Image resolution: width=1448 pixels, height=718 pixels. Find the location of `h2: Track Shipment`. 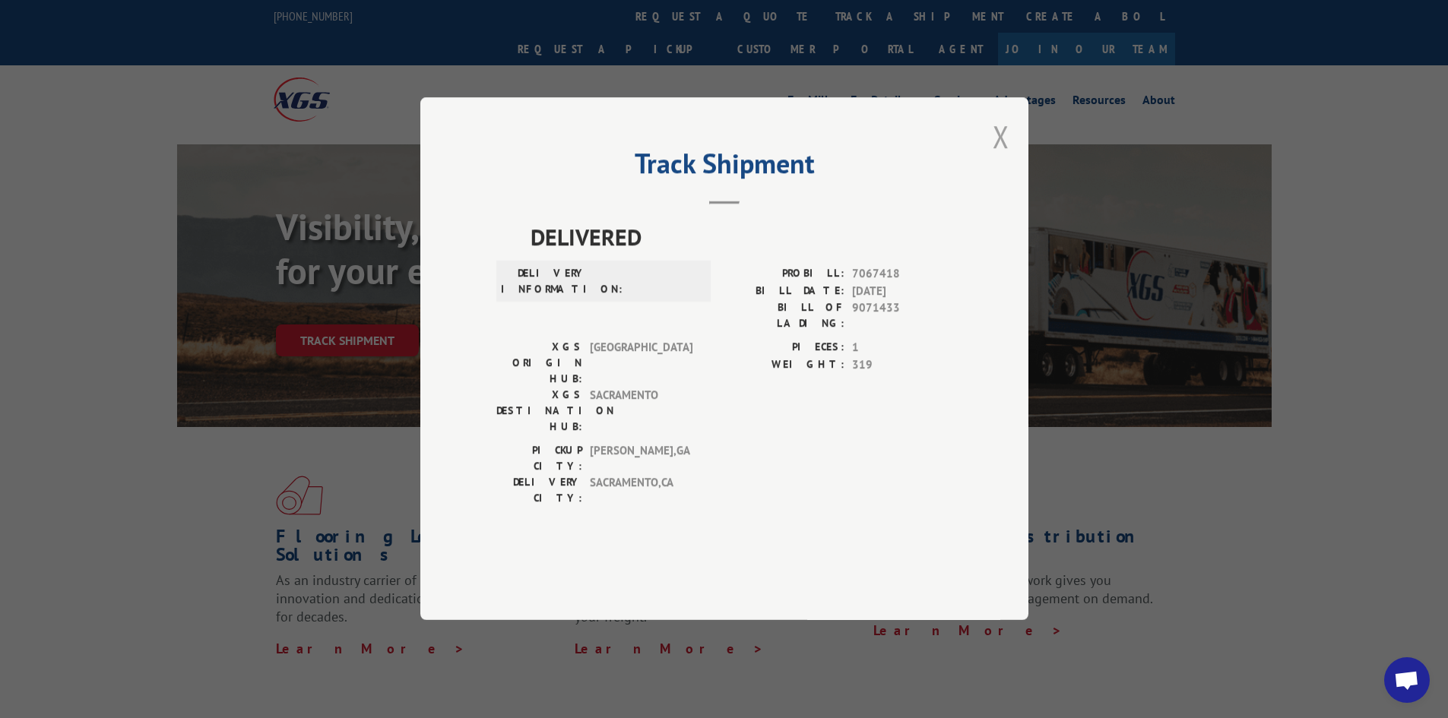

h2: Track Shipment is located at coordinates (724, 167).